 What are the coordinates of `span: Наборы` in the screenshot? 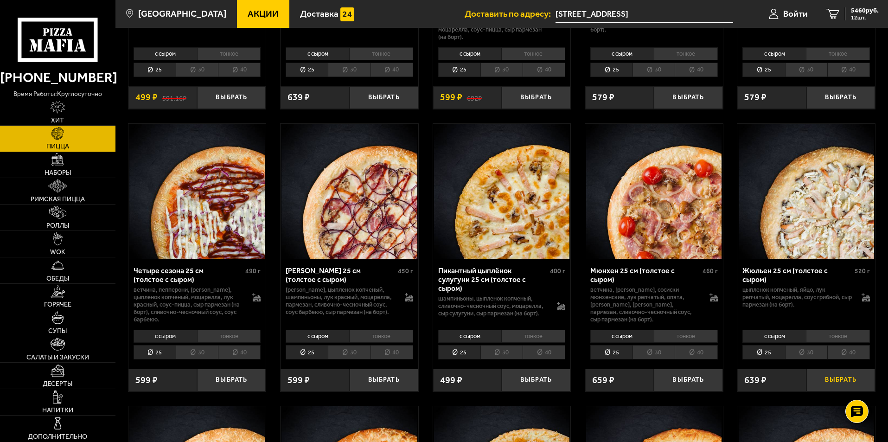 It's located at (57, 173).